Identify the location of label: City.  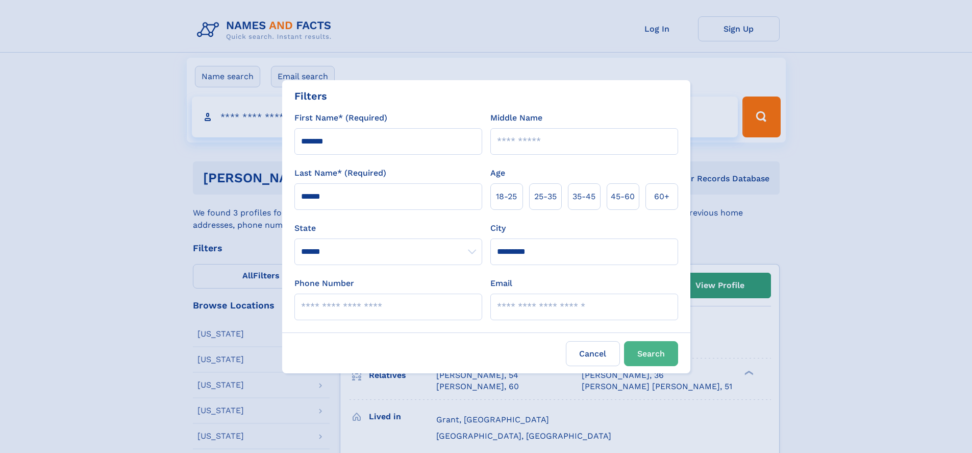
(498, 228).